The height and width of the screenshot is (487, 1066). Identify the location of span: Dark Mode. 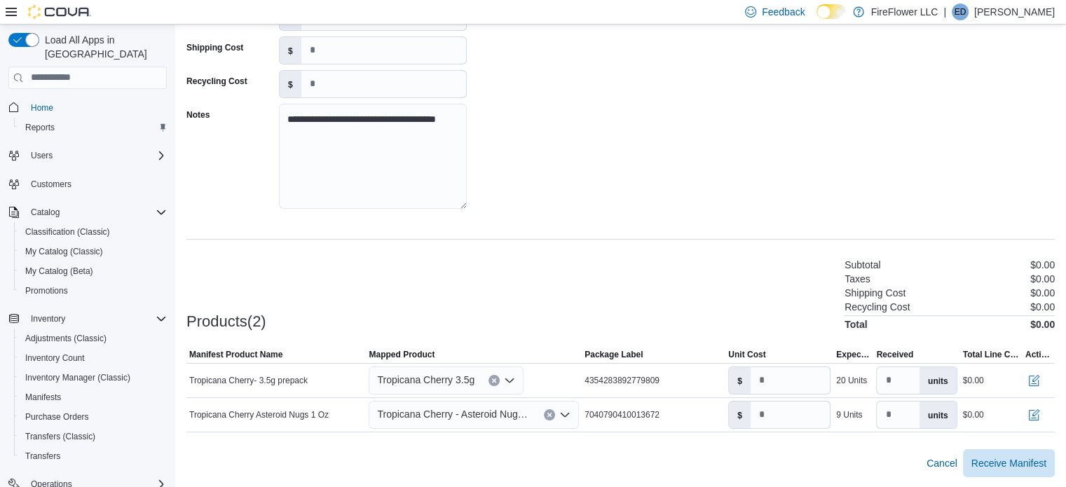
(817, 19).